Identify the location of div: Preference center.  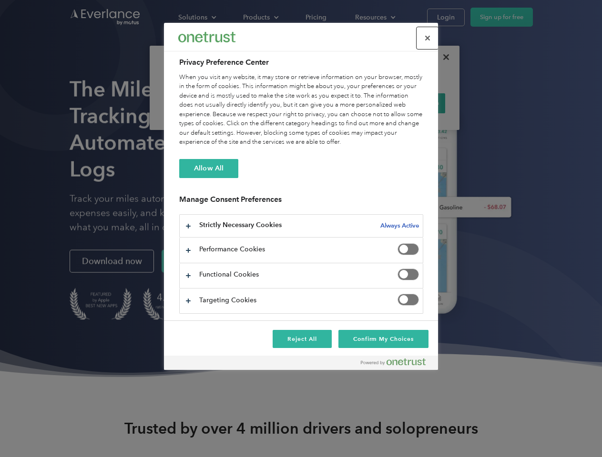
(301, 196).